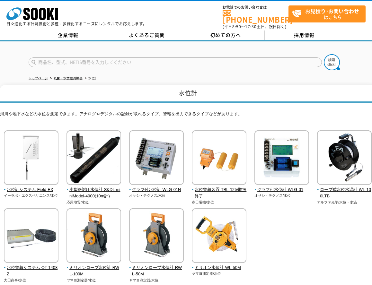  I want to click on img: 小型絶対圧水位計 S&DL miniModel-4900(10m計), so click(94, 158).